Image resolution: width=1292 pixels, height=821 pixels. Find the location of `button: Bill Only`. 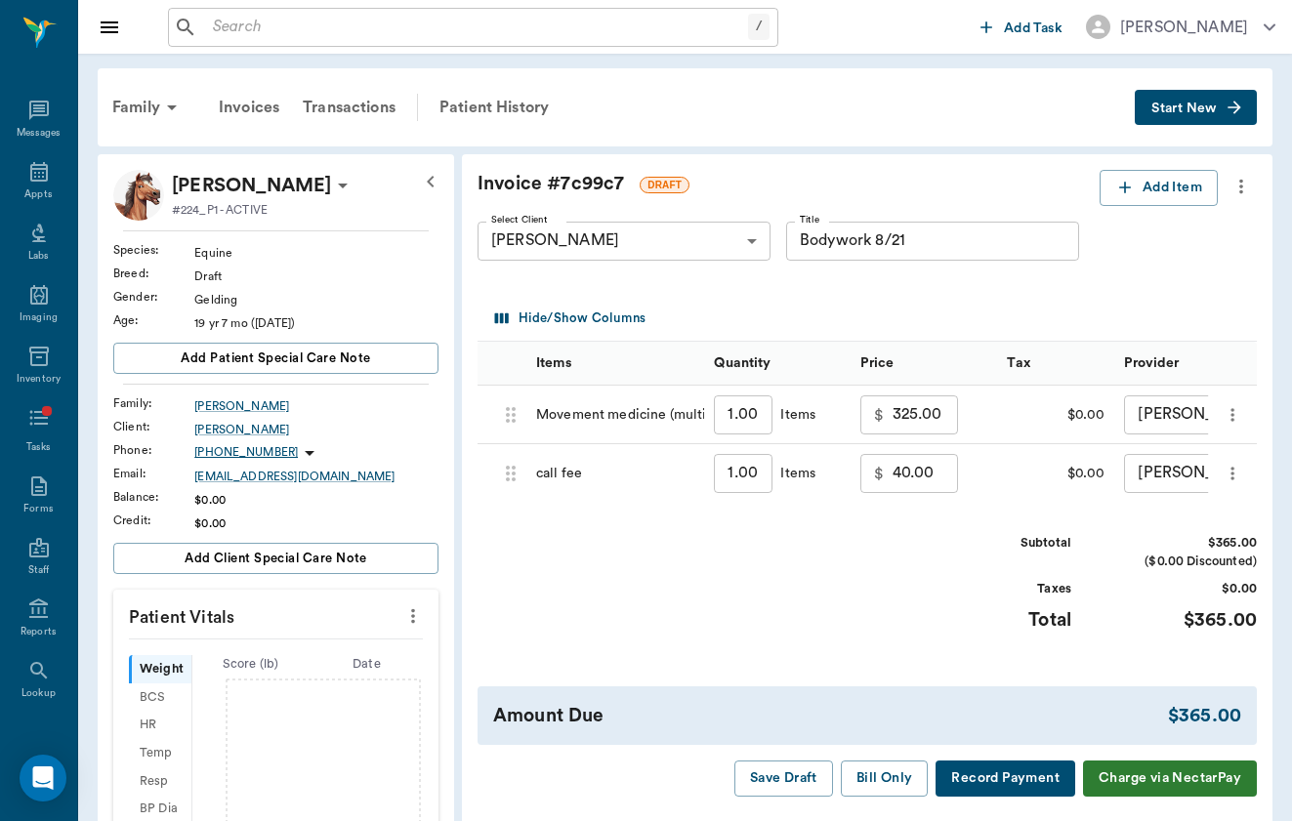

button: Bill Only is located at coordinates (885, 778).